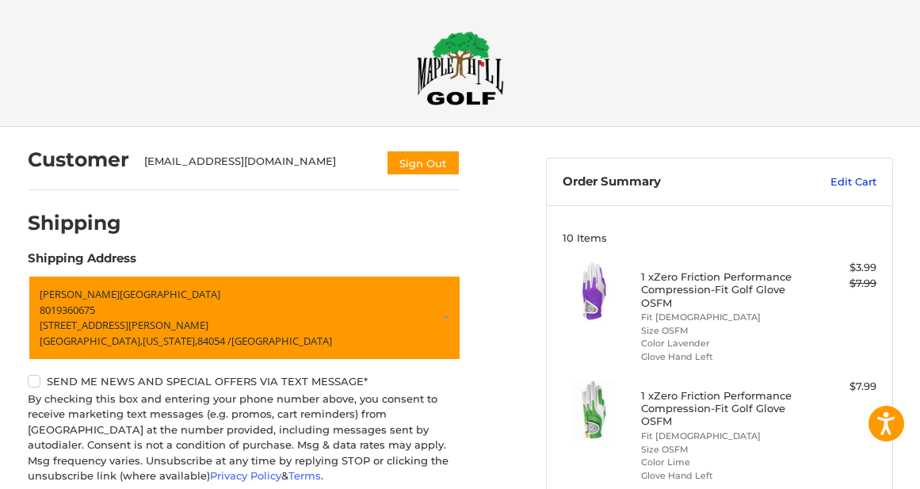 This screenshot has height=489, width=920. What do you see at coordinates (717, 343) in the screenshot?
I see `li: Color Lavender` at bounding box center [717, 343].